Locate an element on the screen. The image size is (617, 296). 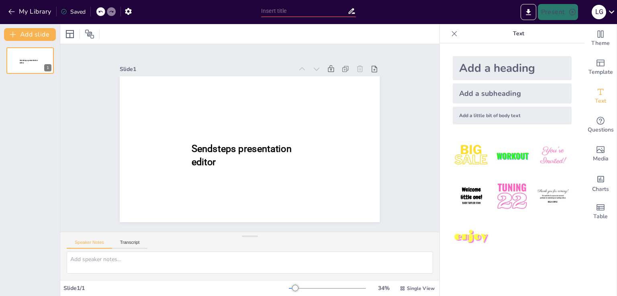
div: Get real-time input from your audience is located at coordinates (600, 125).